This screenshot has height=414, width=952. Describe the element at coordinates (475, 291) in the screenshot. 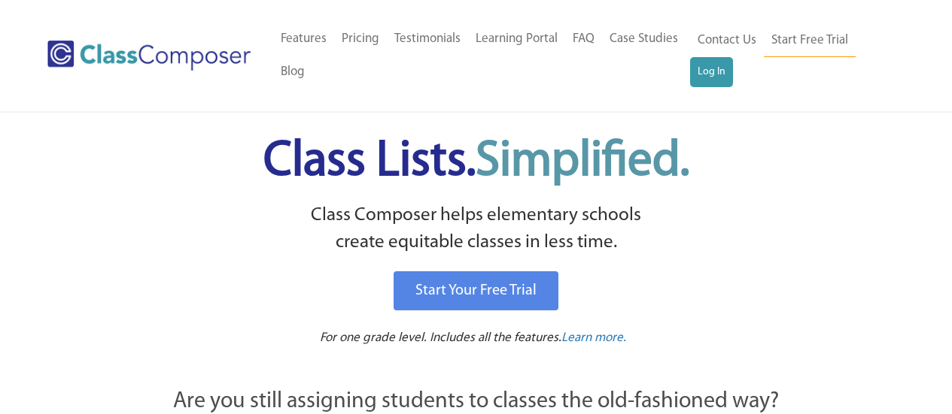

I see `span: Start Your Free Trial` at that location.